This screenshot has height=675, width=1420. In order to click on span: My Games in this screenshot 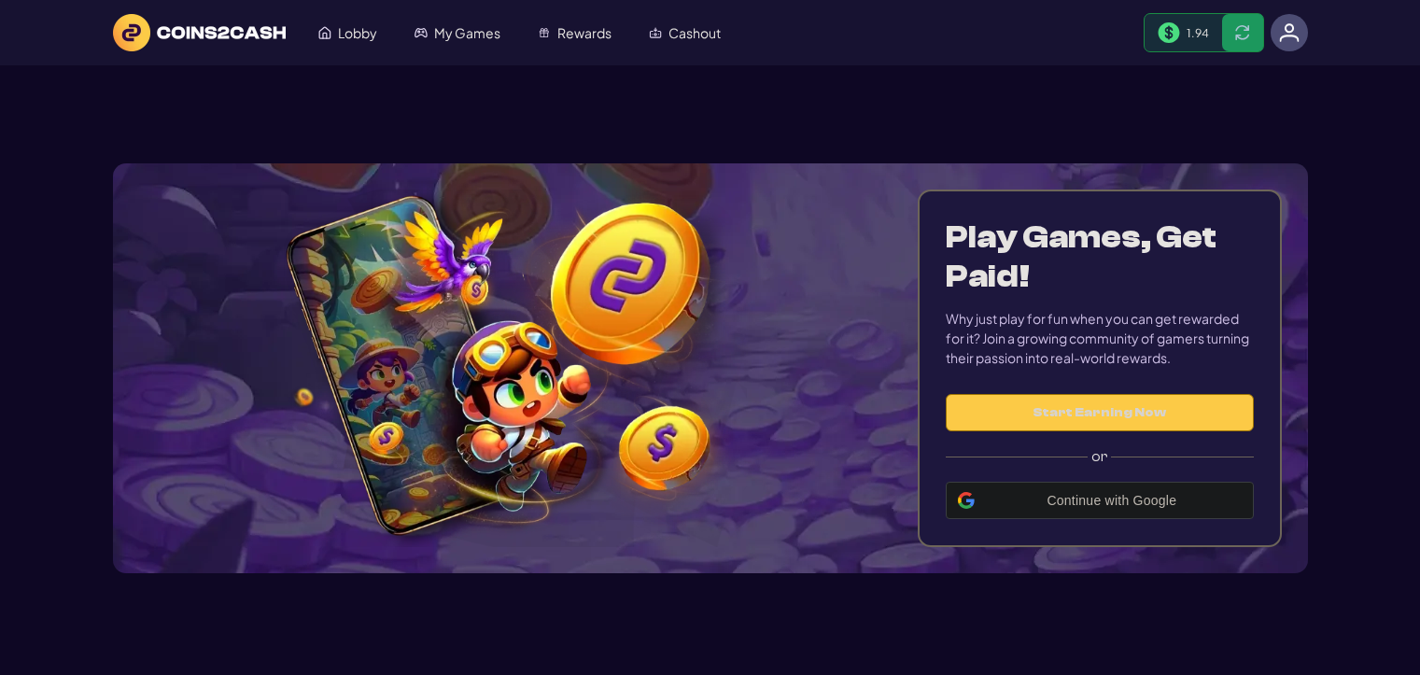, I will do `click(467, 33)`.